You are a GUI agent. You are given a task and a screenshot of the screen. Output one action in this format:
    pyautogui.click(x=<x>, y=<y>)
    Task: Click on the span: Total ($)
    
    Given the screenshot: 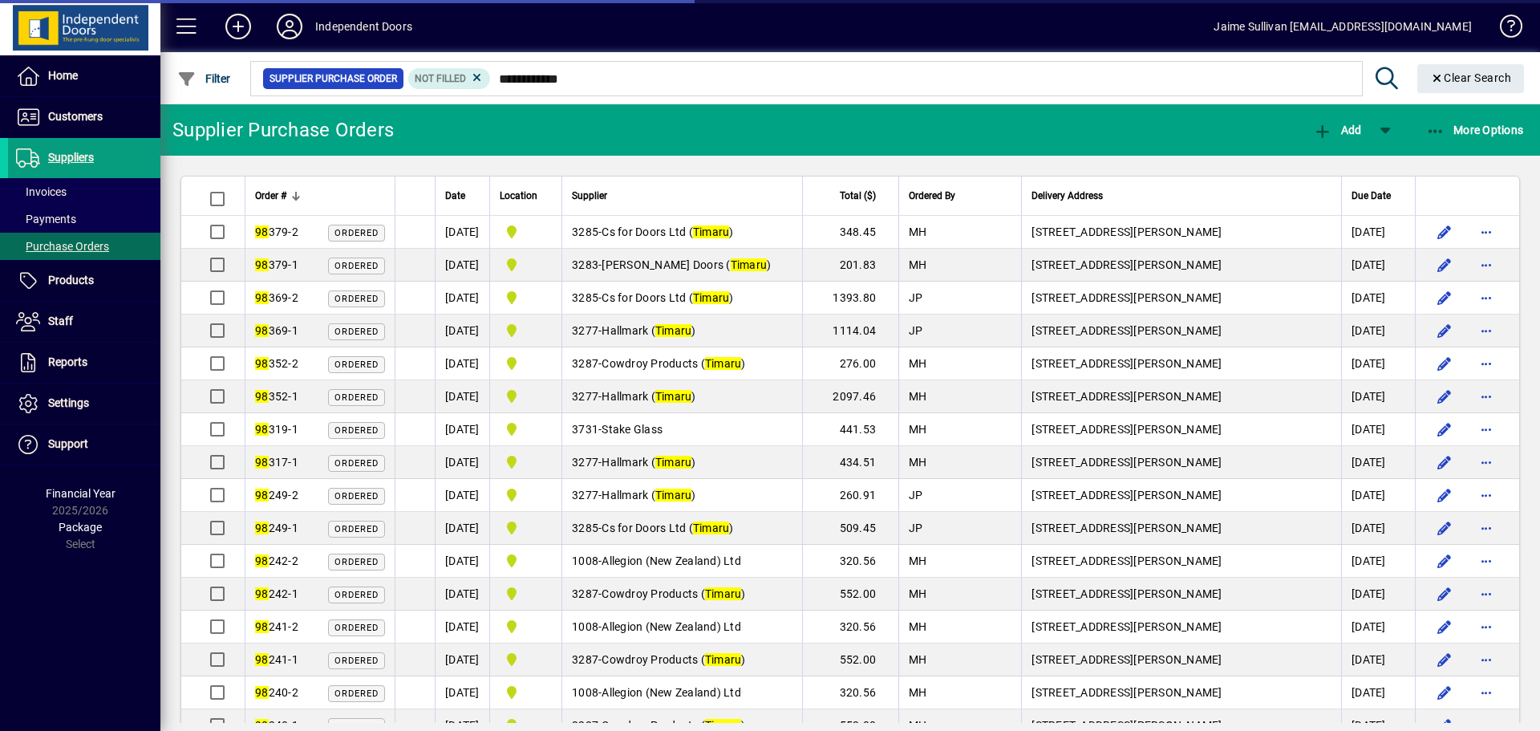 What is the action you would take?
    pyautogui.click(x=857, y=196)
    